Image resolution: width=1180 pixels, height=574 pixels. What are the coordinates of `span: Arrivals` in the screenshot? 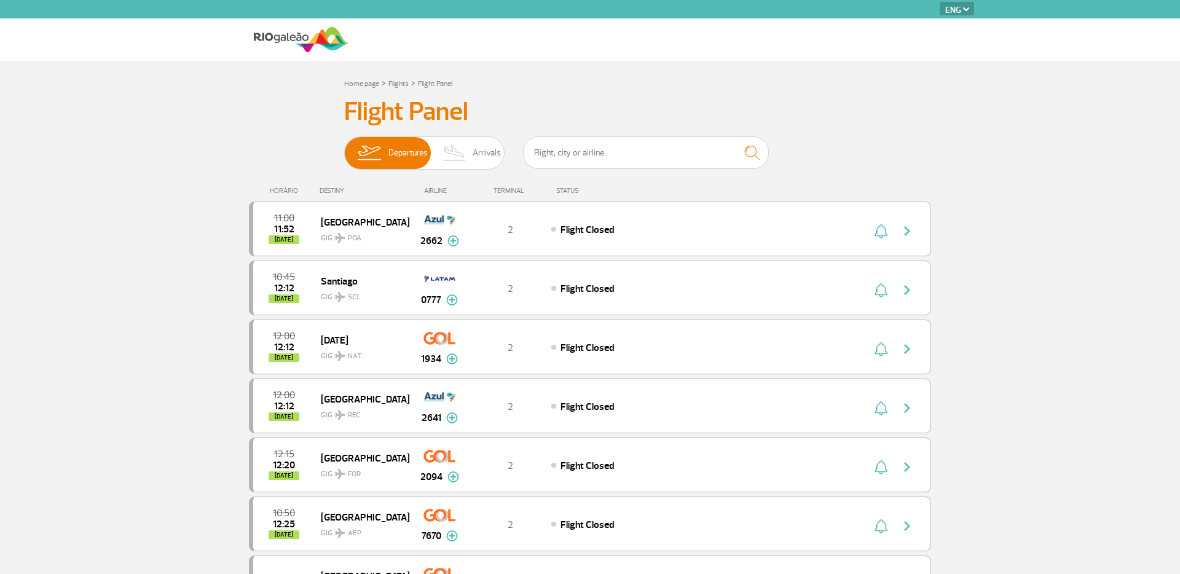 It's located at (487, 153).